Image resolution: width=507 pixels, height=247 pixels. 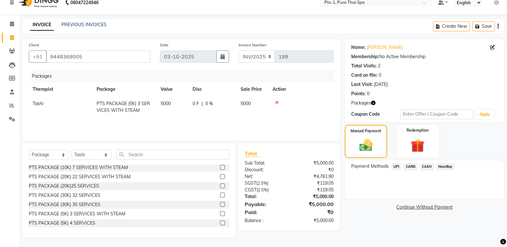 I want to click on label: Invoice Number, so click(x=252, y=45).